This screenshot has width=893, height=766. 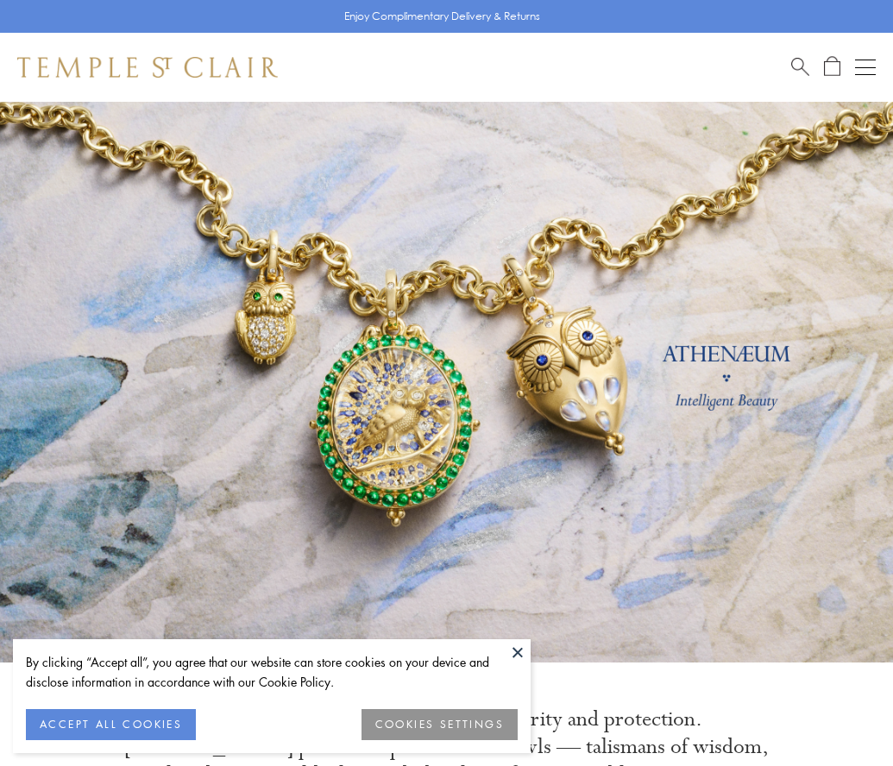 What do you see at coordinates (439, 725) in the screenshot?
I see `button: COOKIES SETTINGS` at bounding box center [439, 725].